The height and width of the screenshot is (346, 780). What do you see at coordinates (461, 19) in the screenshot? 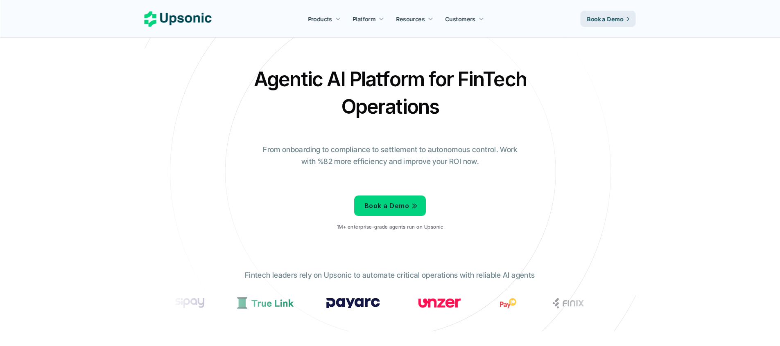
I see `p: Customers` at bounding box center [461, 19].